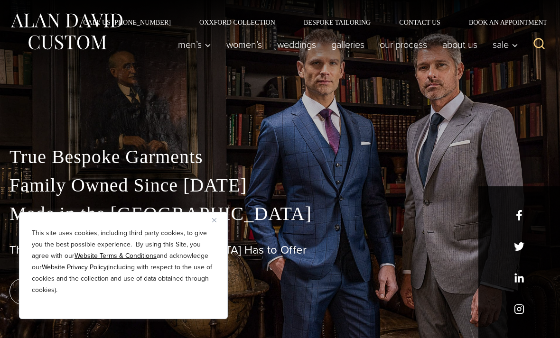  Describe the element at coordinates (214, 220) in the screenshot. I see `img: Close` at that location.